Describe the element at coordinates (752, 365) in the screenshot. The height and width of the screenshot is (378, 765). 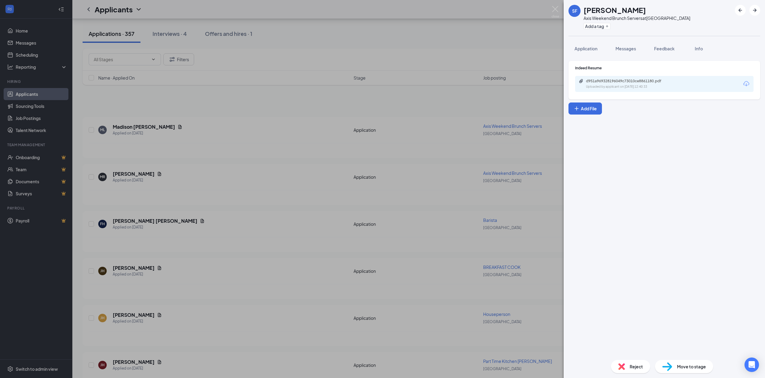
I see `div: Open Intercom Messenger` at that location.